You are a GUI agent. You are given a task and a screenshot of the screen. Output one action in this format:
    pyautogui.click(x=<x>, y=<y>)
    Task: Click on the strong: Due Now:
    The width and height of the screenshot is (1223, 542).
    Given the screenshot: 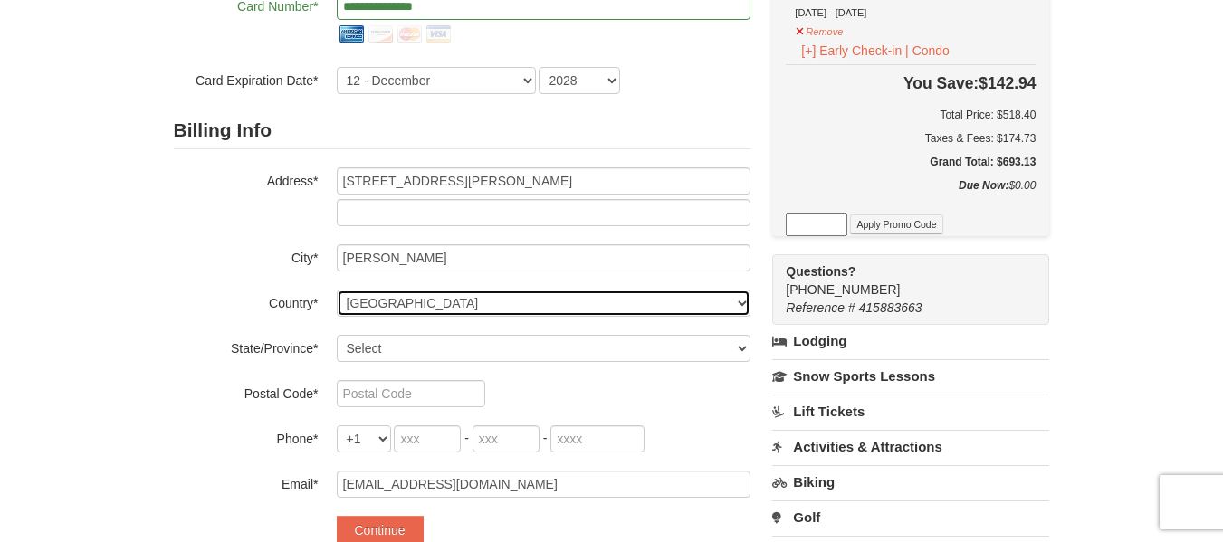 What is the action you would take?
    pyautogui.click(x=983, y=186)
    